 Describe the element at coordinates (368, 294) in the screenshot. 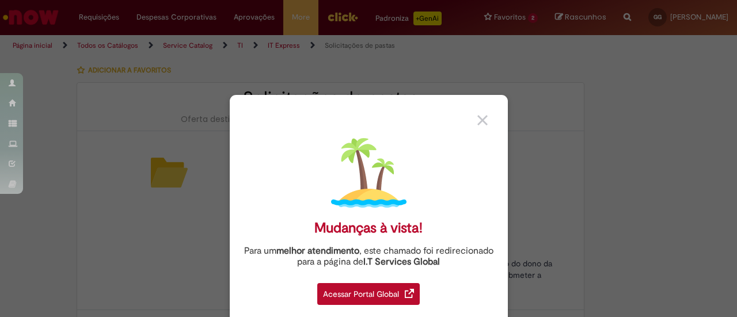

I see `div: Acessar Portal Global` at that location.